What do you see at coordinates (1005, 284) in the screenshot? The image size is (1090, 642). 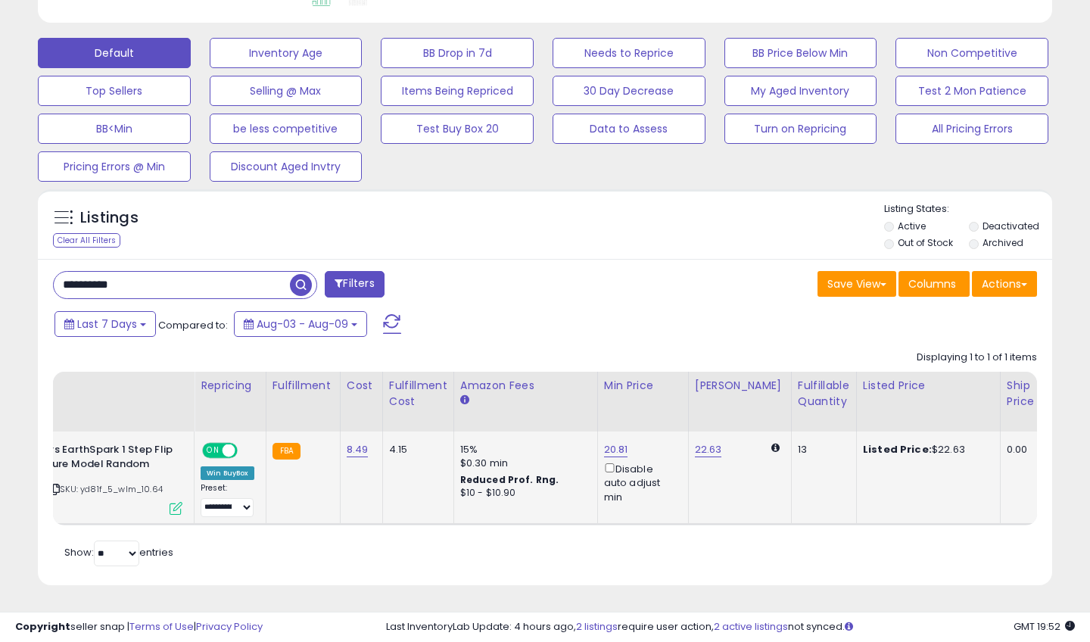 I see `button: Actions` at bounding box center [1005, 284].